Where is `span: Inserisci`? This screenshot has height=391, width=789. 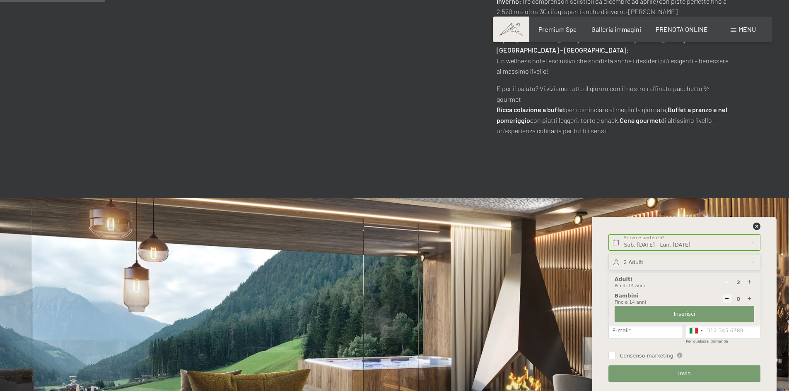
span: Inserisci is located at coordinates (685, 314).